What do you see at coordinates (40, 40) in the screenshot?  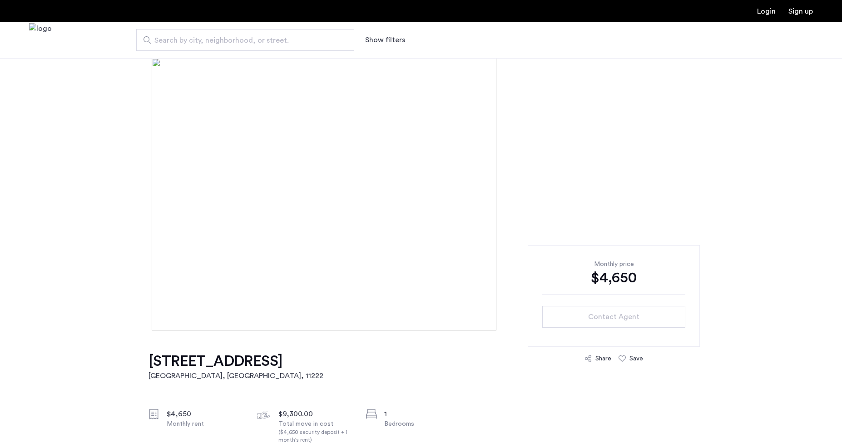 I see `a: Cazamio Logo` at bounding box center [40, 40].